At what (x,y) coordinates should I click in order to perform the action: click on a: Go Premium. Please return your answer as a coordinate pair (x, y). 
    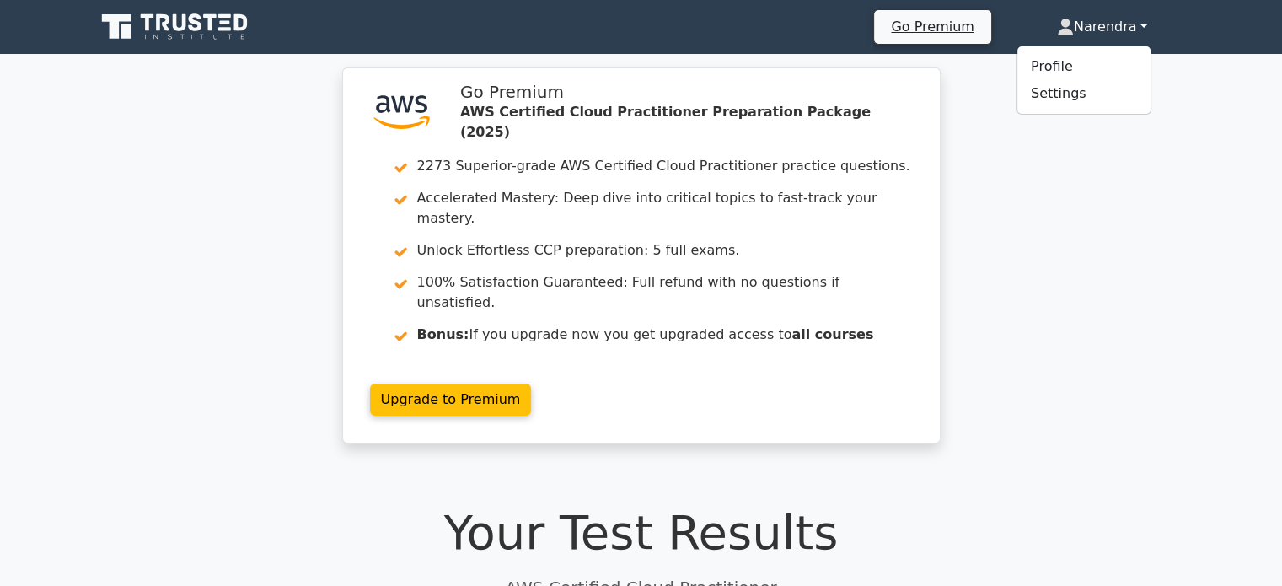
    Looking at the image, I should click on (932, 26).